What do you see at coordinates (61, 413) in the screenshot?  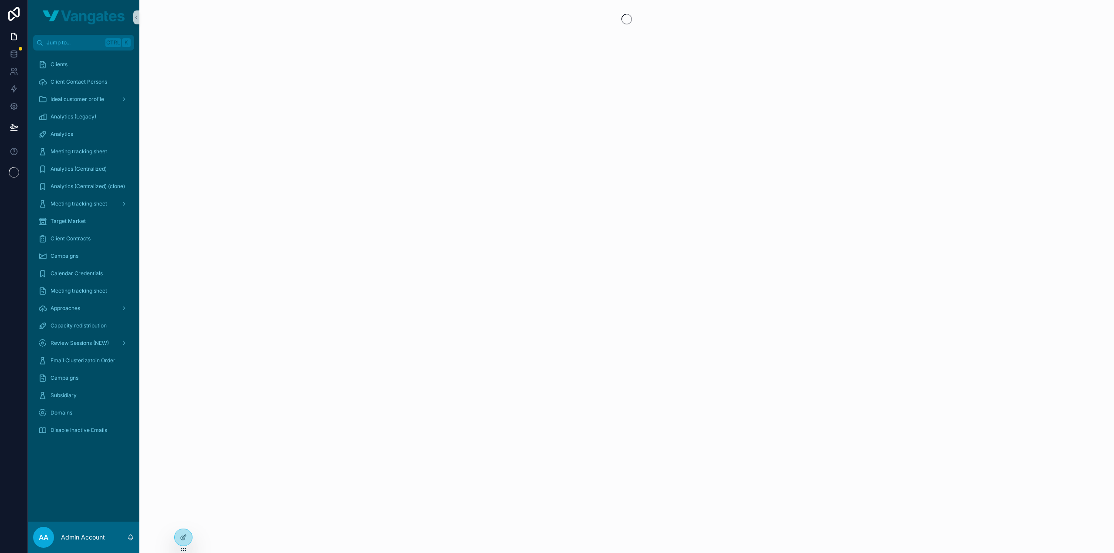 I see `span: Domains` at bounding box center [61, 413].